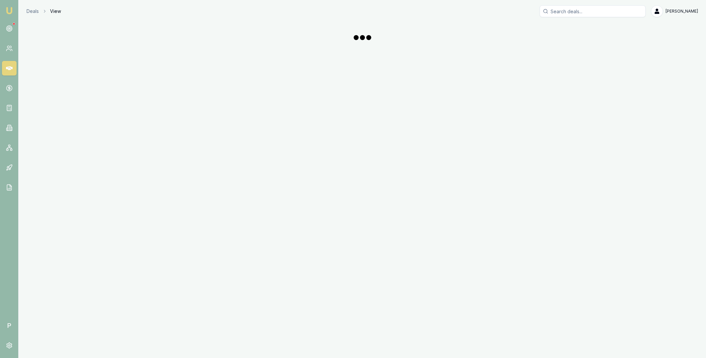  I want to click on span: View, so click(55, 11).